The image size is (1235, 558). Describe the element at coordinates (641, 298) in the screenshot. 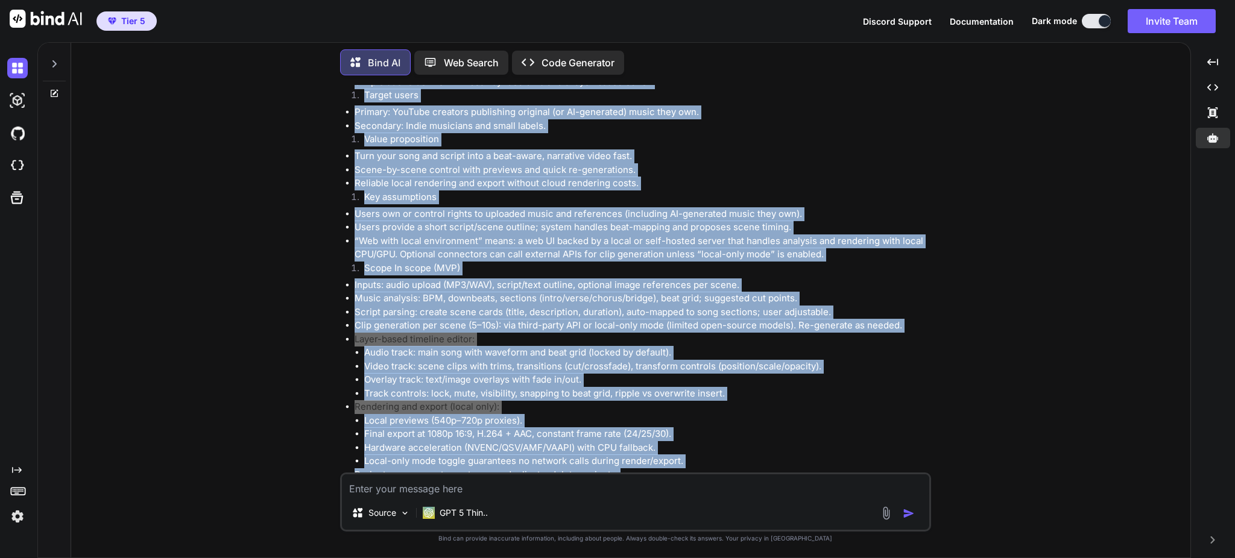

I see `li: Music analysis: BPM, downbeats, sections (intro/verse/chorus/bridge), beat grid; suggested cut po...` at that location.